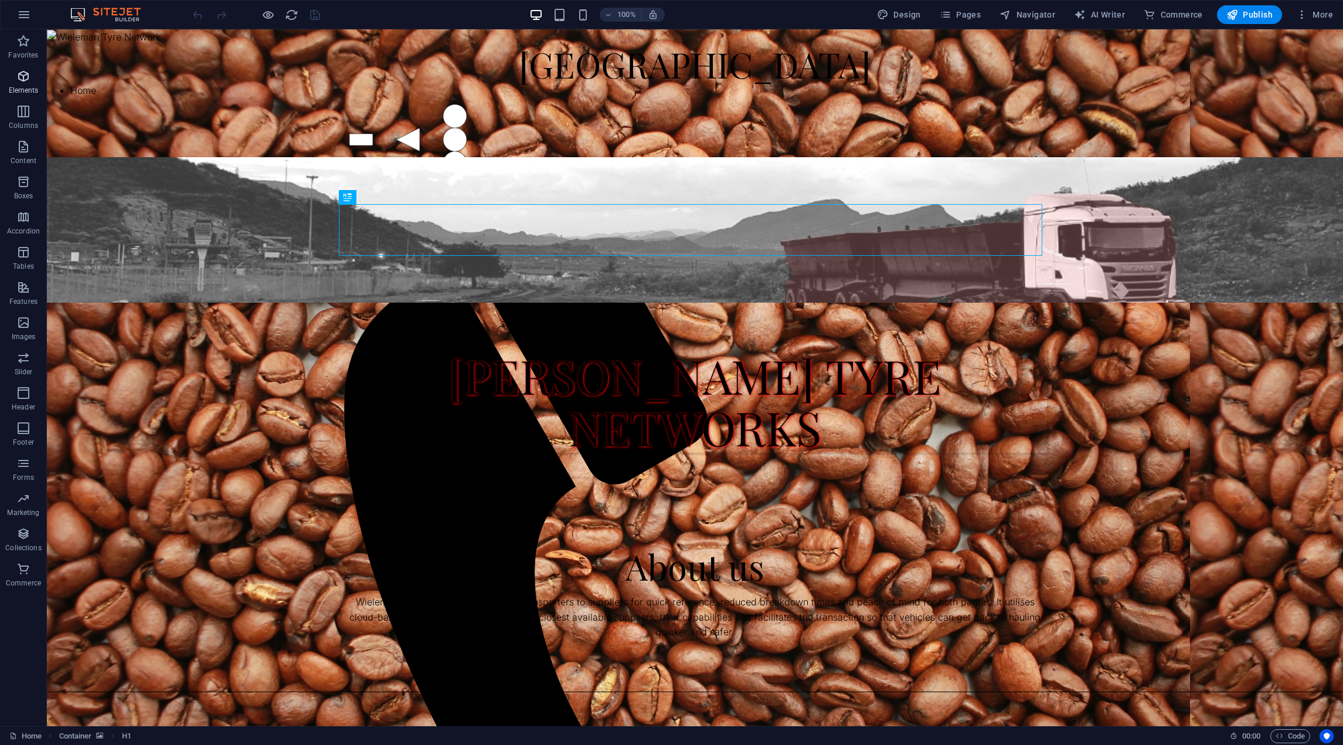 This screenshot has width=1343, height=745. What do you see at coordinates (1315, 15) in the screenshot?
I see `button: More` at bounding box center [1315, 15].